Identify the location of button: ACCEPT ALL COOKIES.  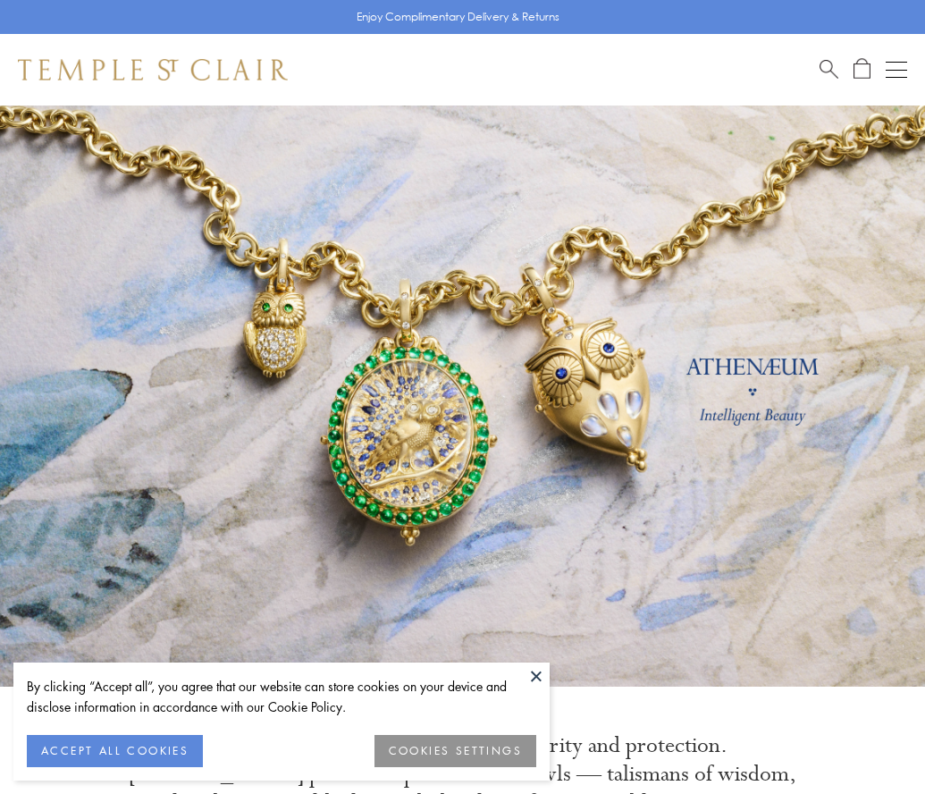
(114, 751).